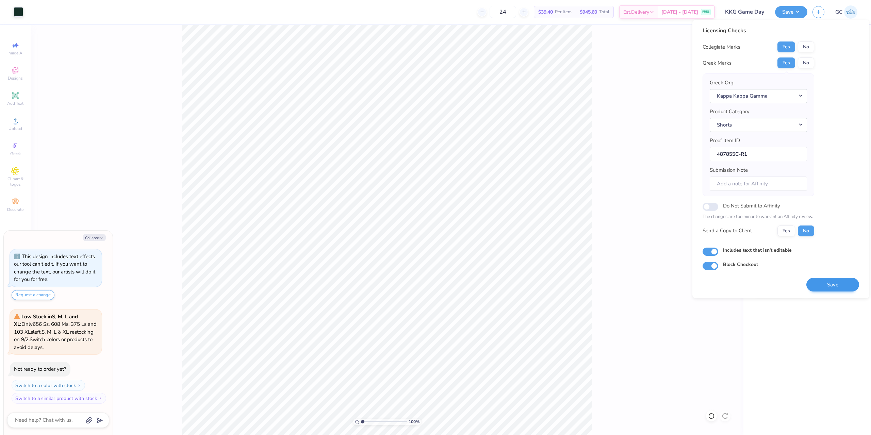 The width and height of the screenshot is (871, 435). What do you see at coordinates (759, 31) in the screenshot?
I see `div: Licensing Checks` at bounding box center [759, 31].